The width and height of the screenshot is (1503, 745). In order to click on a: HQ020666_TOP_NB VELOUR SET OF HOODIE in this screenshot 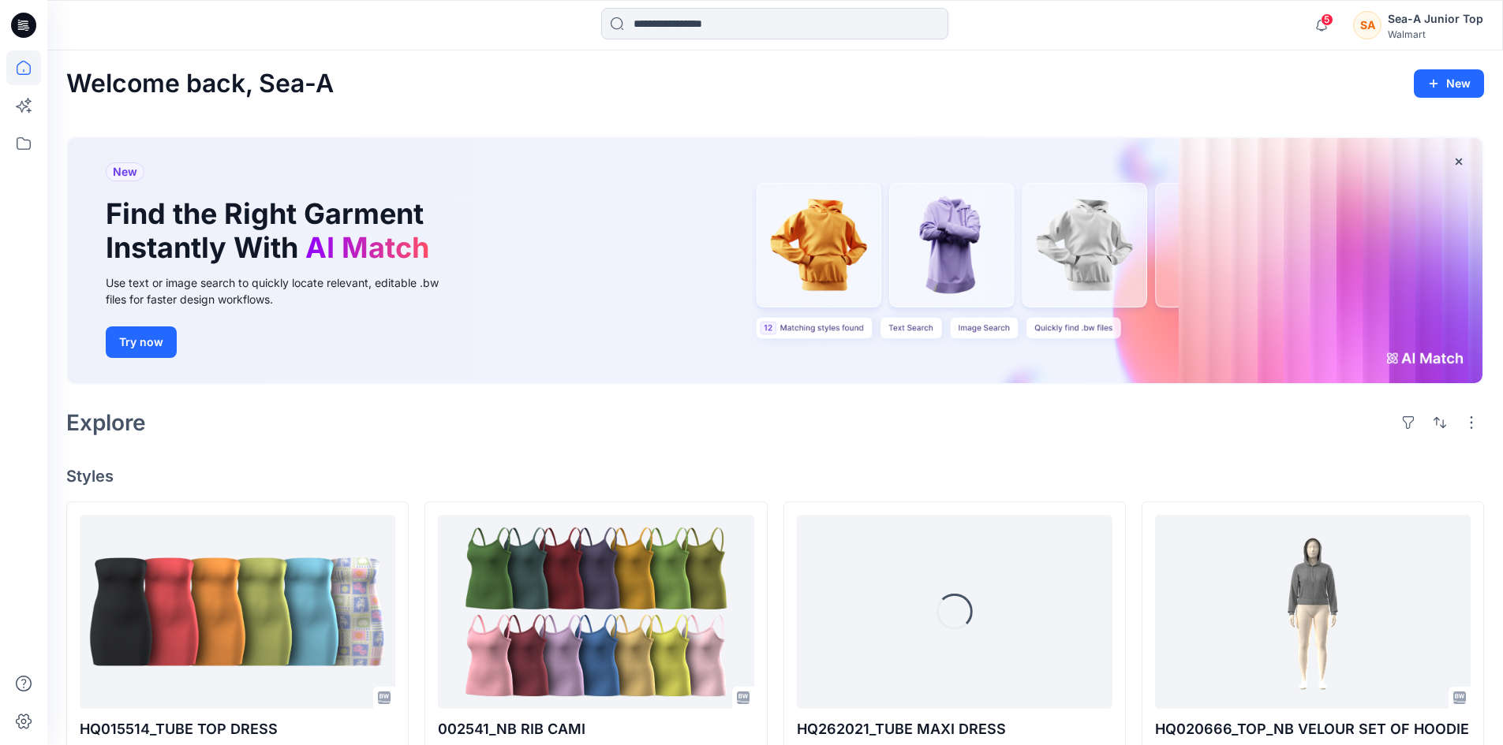, I will do `click(1312, 612)`.